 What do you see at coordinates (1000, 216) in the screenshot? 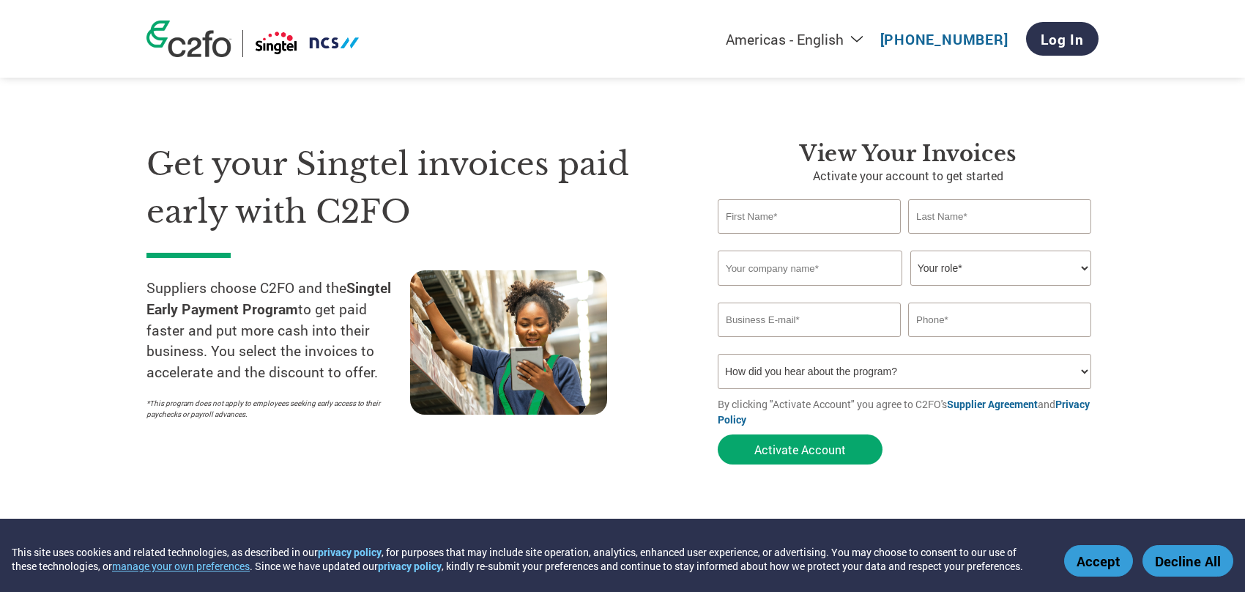
I see `input: Last Name*` at bounding box center [1000, 216].